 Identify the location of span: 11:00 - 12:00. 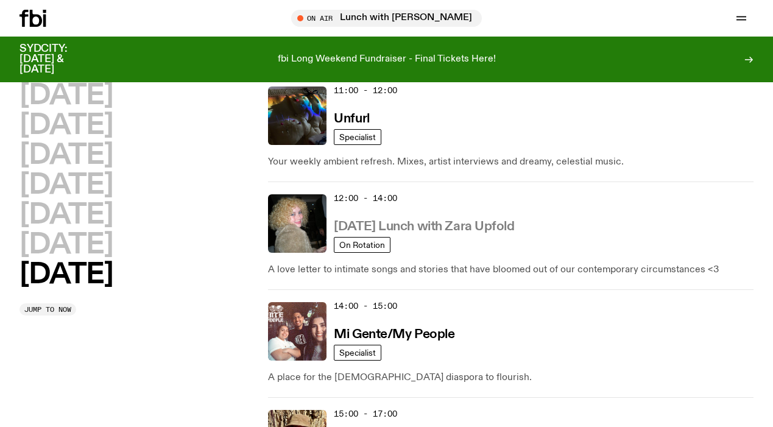
(365, 90).